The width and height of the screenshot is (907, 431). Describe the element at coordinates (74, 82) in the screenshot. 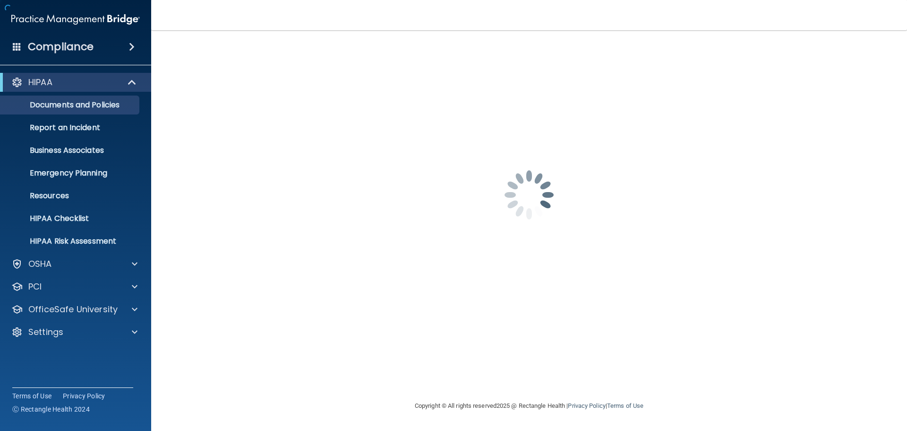

I see `a: HIPAA` at that location.